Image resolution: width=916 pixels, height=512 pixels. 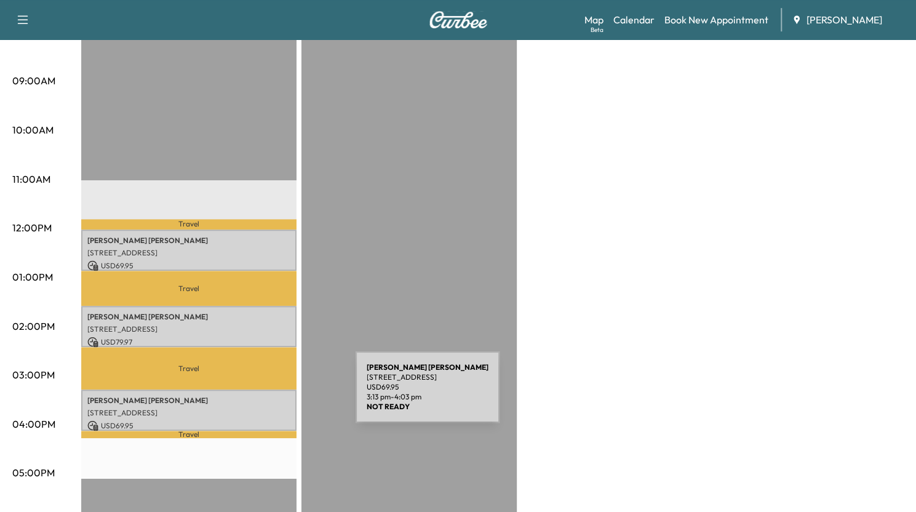 I want to click on p: 11:00AM, so click(x=31, y=179).